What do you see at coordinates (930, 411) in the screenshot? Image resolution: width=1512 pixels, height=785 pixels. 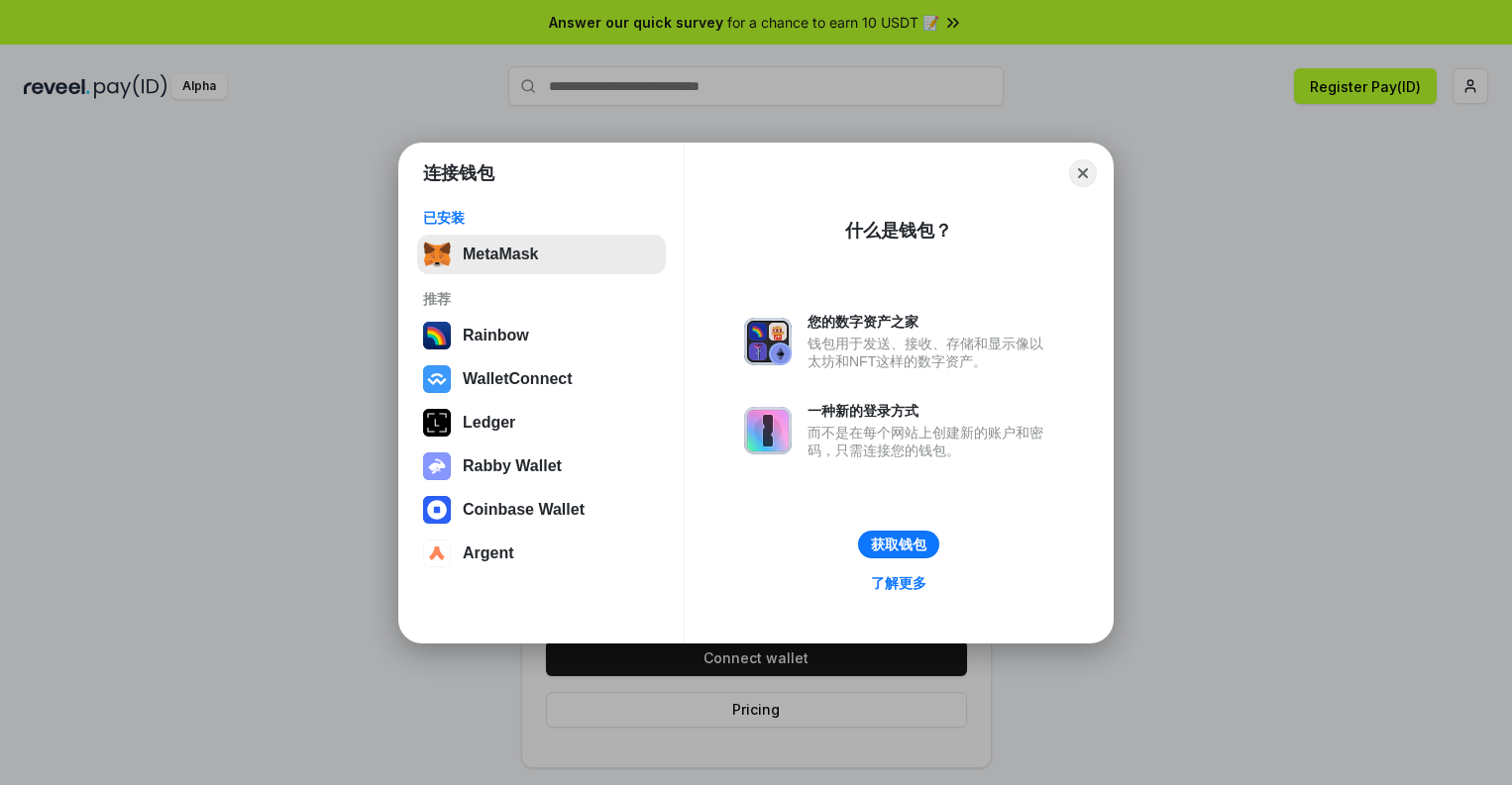 I see `div: 一种新的登录方式` at bounding box center [930, 411].